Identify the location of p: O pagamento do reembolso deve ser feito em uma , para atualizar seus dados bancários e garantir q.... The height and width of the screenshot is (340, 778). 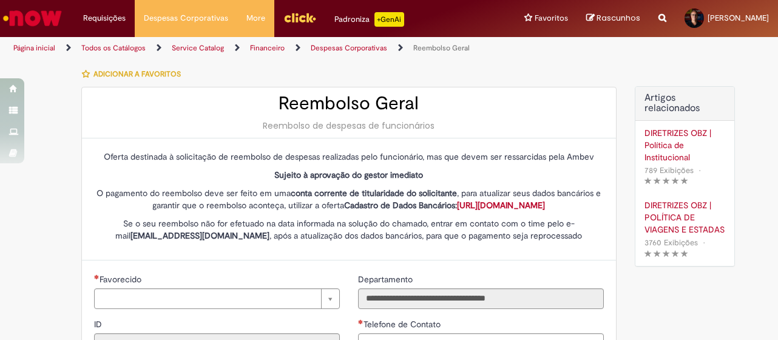
(349, 199).